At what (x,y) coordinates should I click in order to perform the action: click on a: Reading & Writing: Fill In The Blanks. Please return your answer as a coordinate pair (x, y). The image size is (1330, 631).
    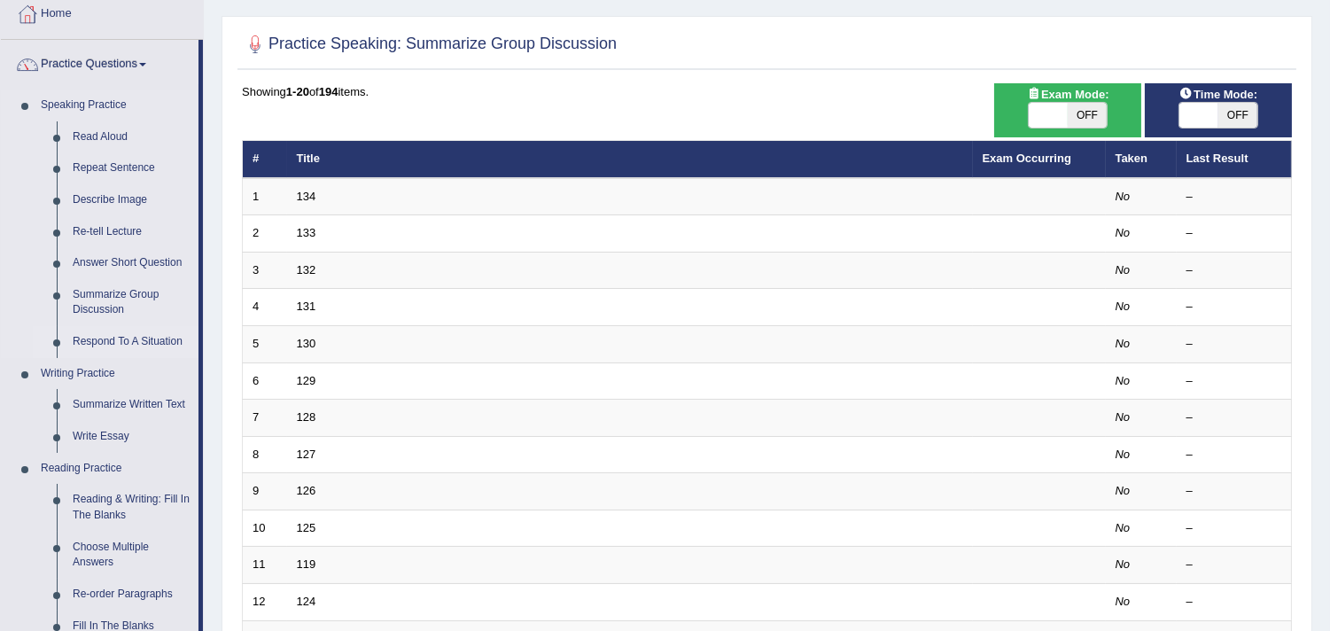
    Looking at the image, I should click on (131, 507).